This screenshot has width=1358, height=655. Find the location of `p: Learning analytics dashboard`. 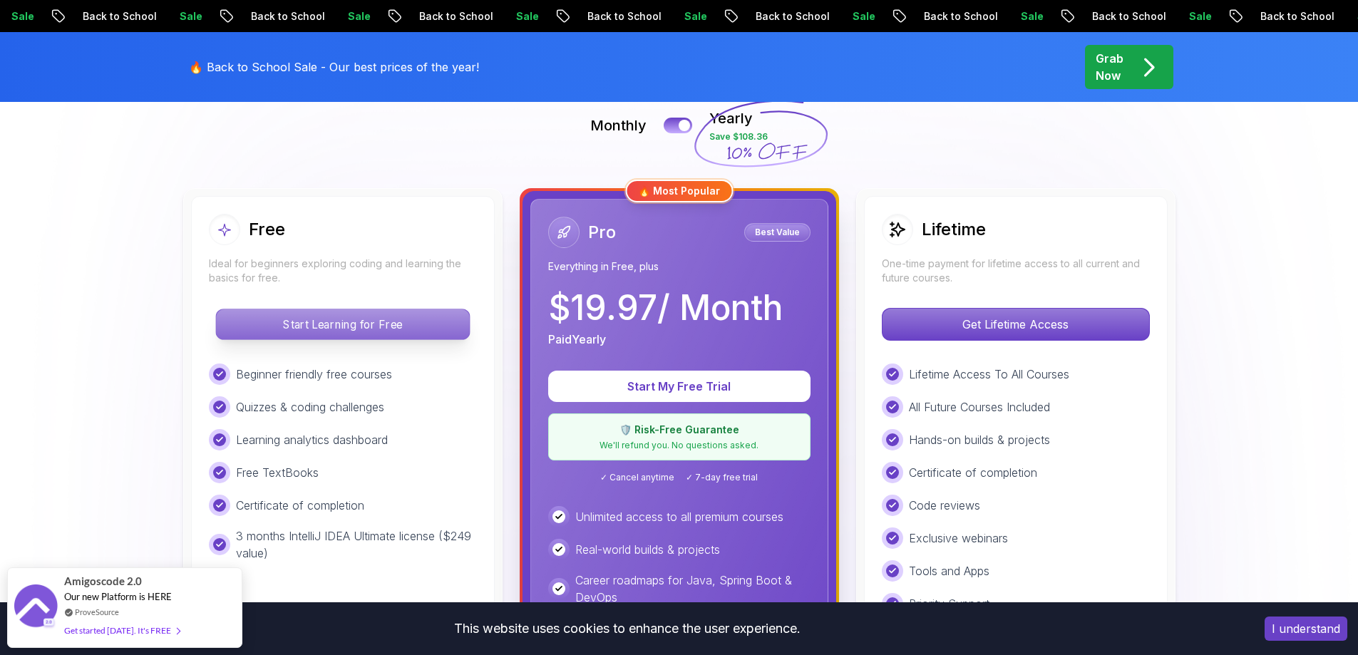

p: Learning analytics dashboard is located at coordinates (312, 440).